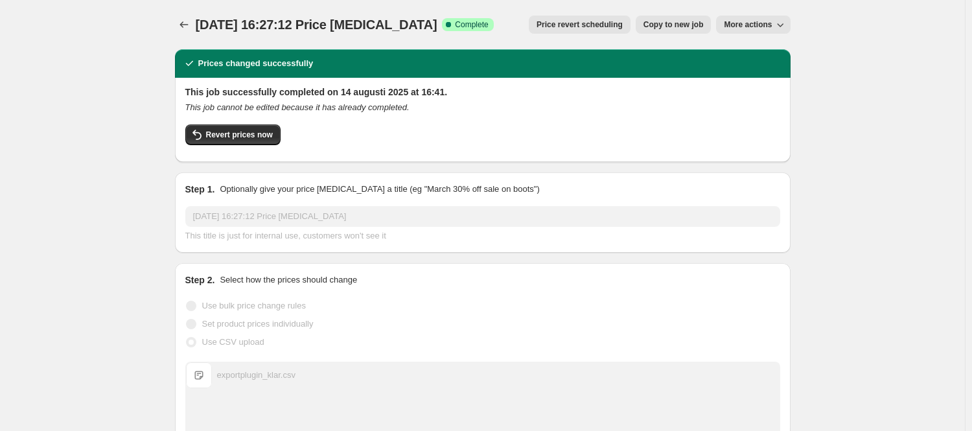  What do you see at coordinates (233, 135) in the screenshot?
I see `button: Revert prices now` at bounding box center [233, 135].